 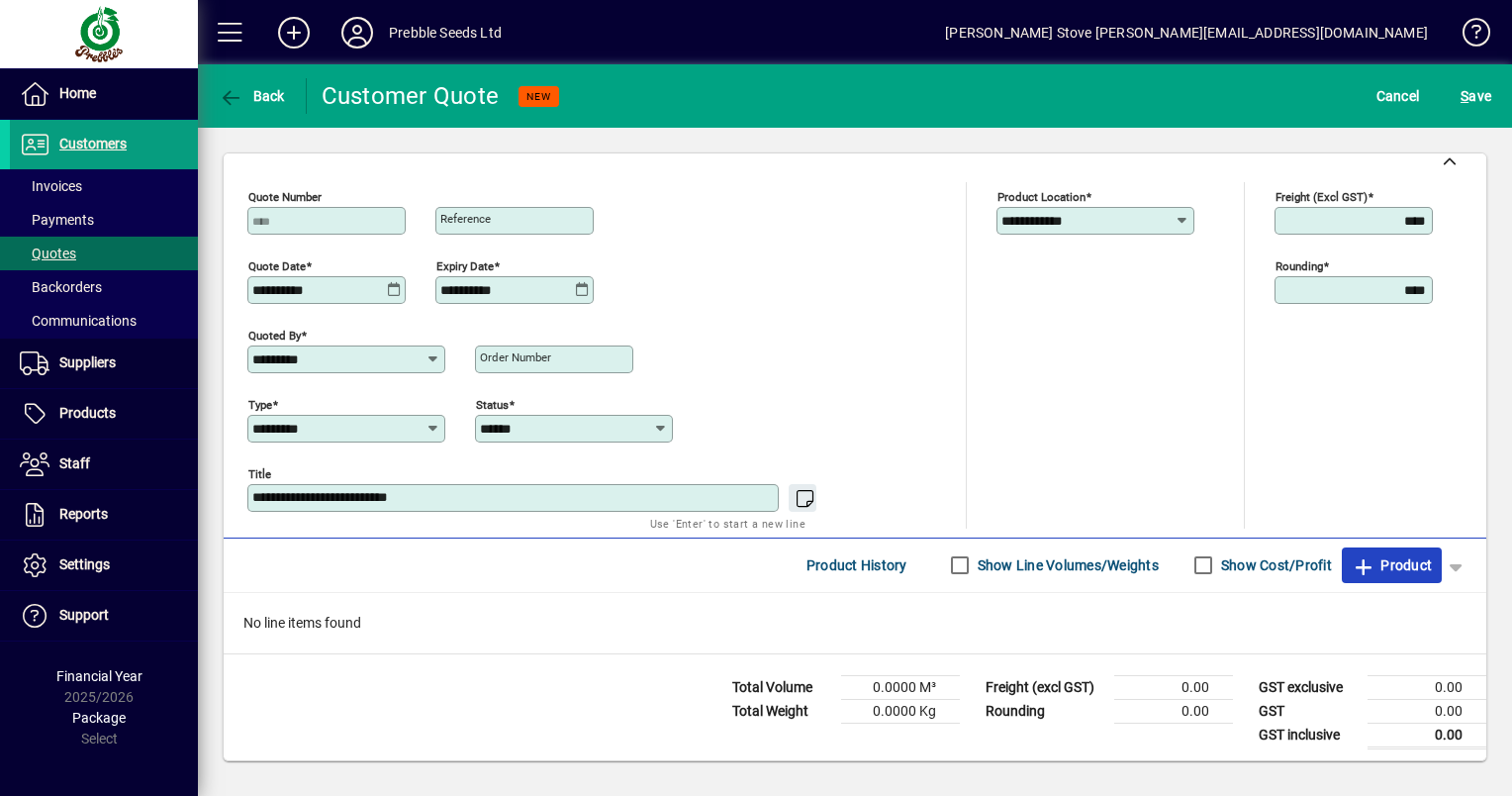 What do you see at coordinates (57, 220) in the screenshot?
I see `span: Payments` at bounding box center [57, 220].